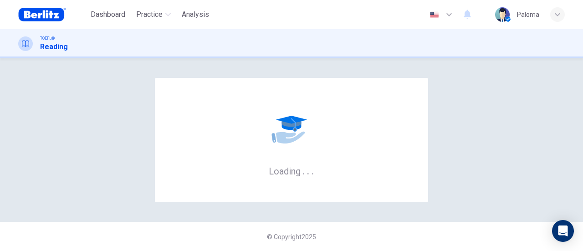 The image size is (583, 251). I want to click on img: Profile picture, so click(502, 15).